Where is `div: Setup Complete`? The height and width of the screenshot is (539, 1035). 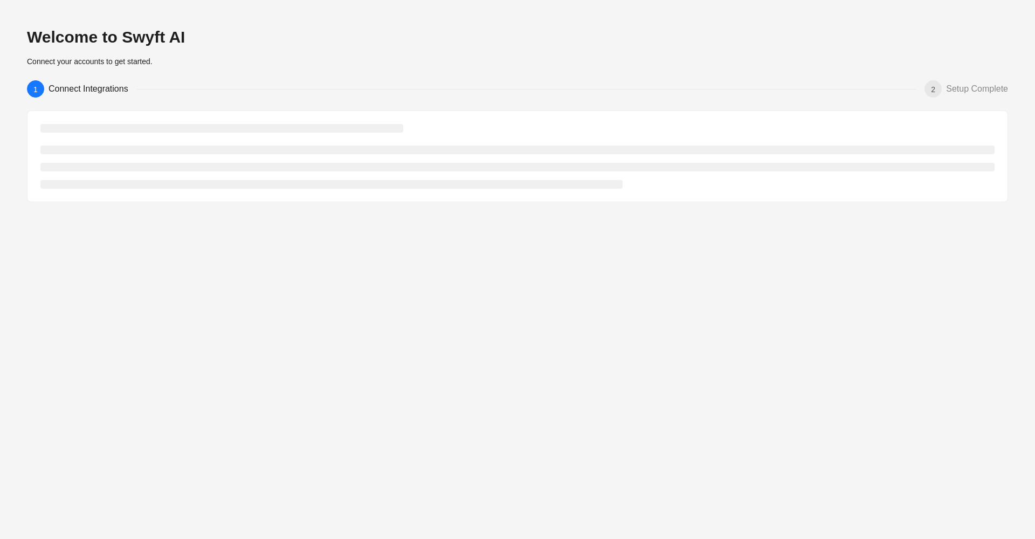
div: Setup Complete is located at coordinates (977, 89).